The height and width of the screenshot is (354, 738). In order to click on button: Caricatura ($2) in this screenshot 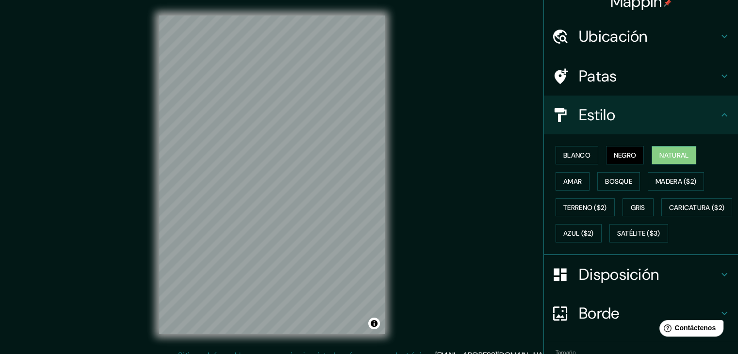, I will do `click(696, 208)`.